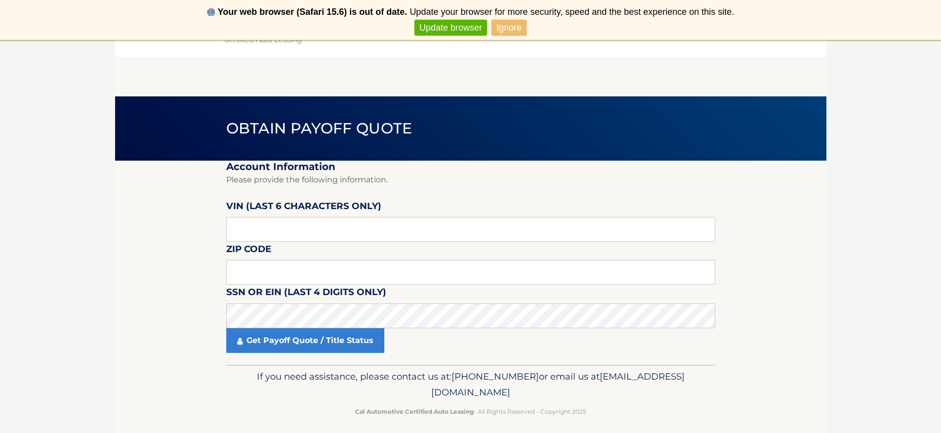  What do you see at coordinates (471, 411) in the screenshot?
I see `p: - All Rights Reserved - Copyright 2025` at bounding box center [471, 411].